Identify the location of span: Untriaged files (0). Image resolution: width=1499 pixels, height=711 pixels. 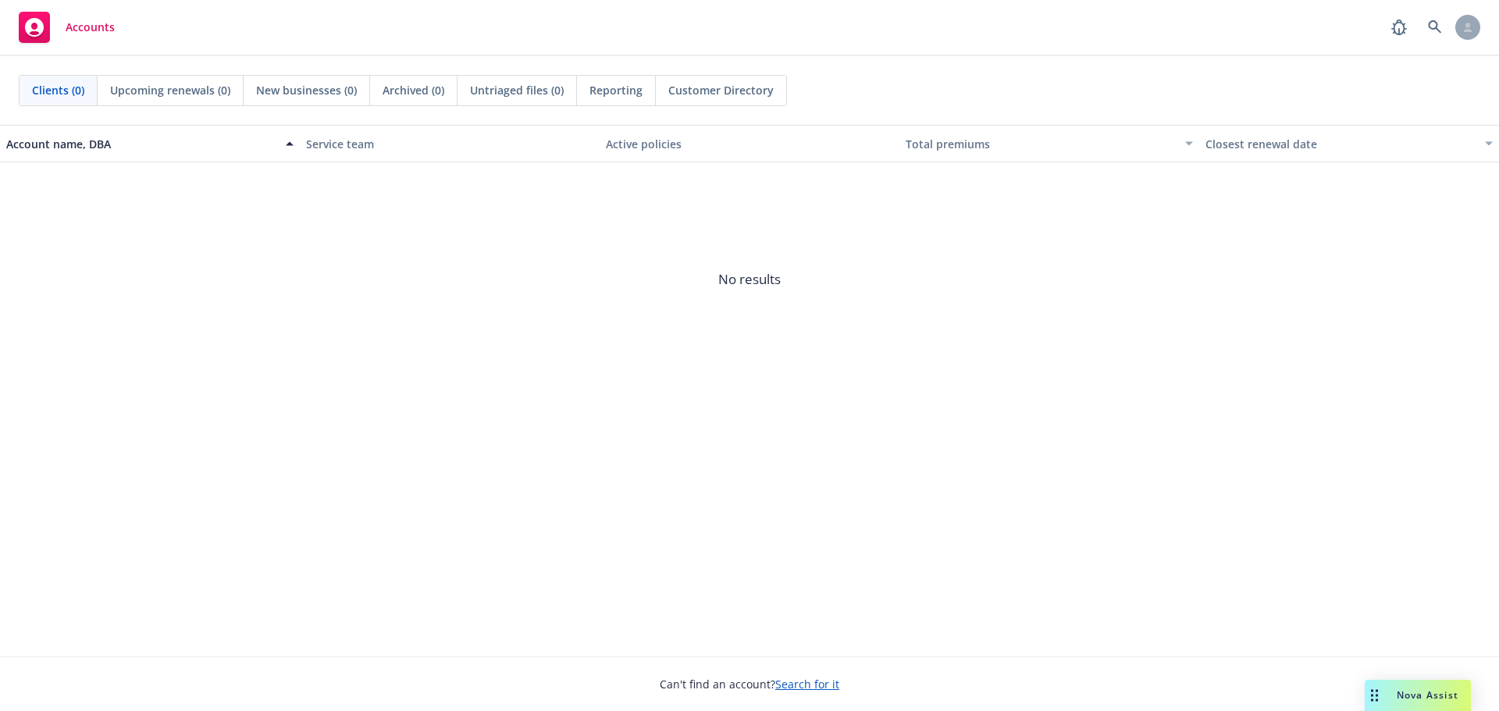
(517, 90).